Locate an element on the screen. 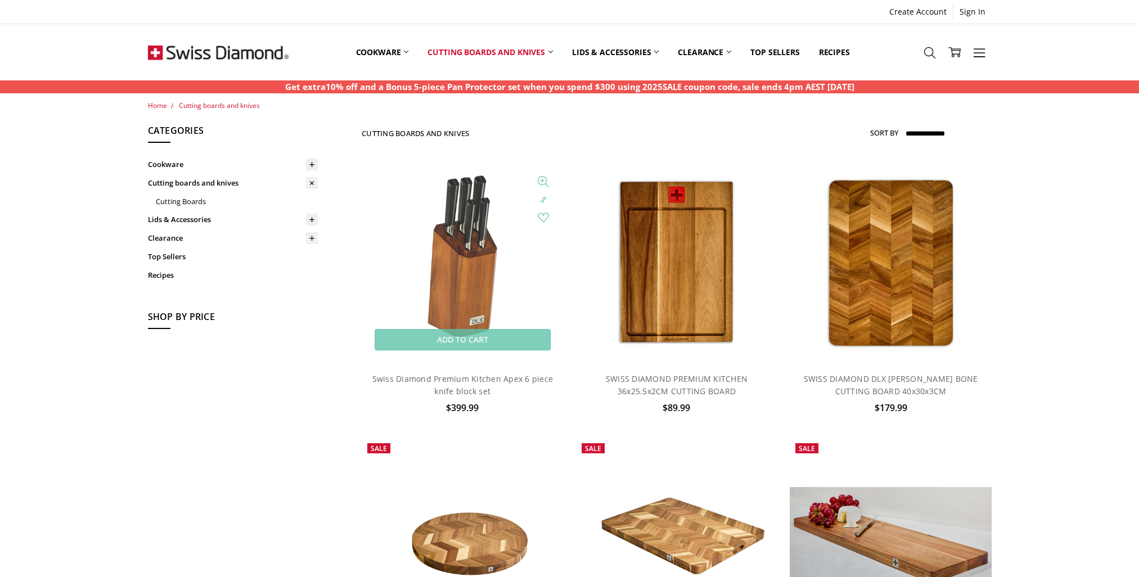 This screenshot has height=577, width=1139. a: Sign In is located at coordinates (972, 12).